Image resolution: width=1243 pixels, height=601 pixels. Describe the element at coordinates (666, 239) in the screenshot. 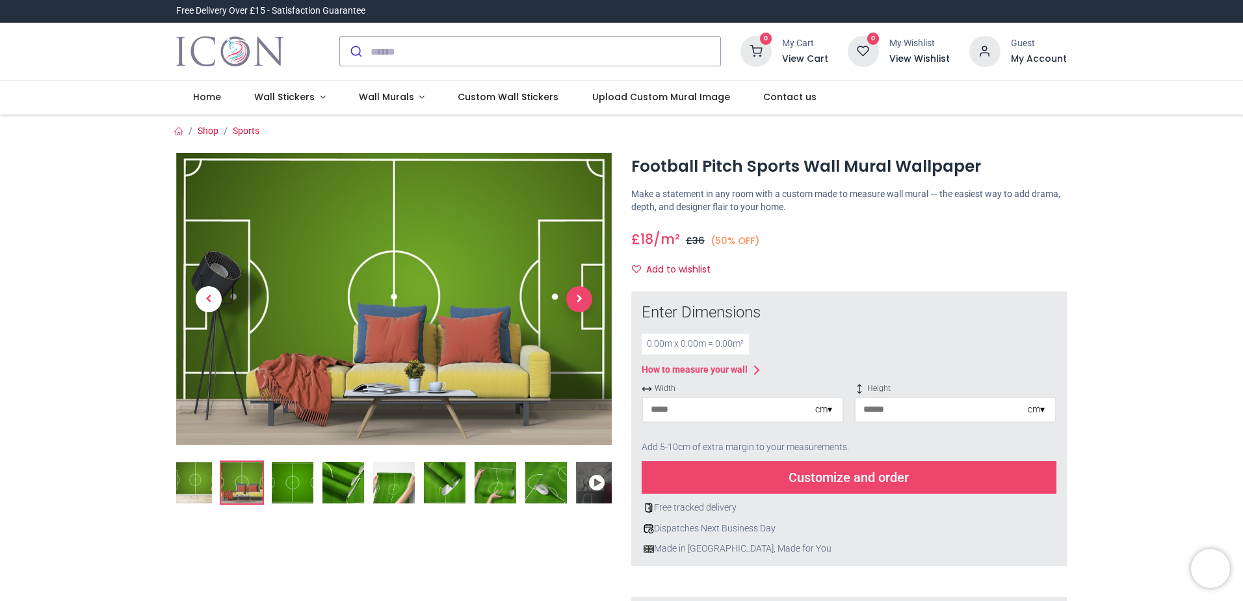

I see `span: /m²` at that location.